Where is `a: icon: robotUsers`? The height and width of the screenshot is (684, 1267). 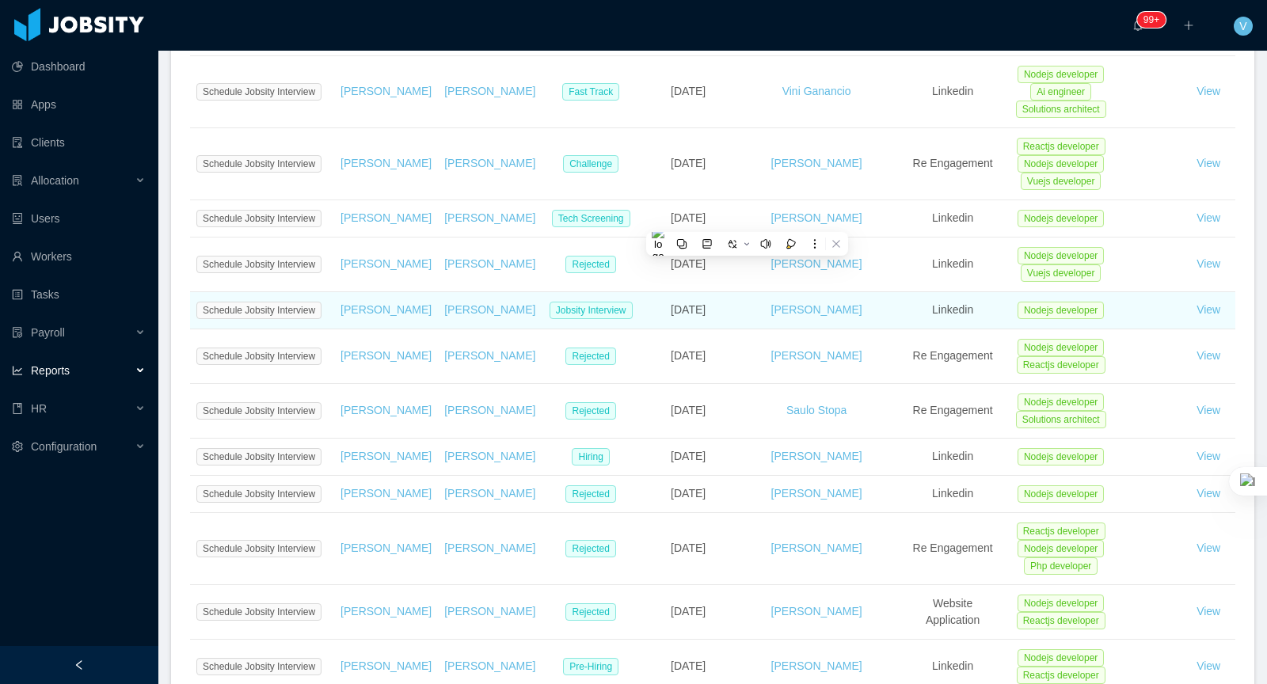
a: icon: robotUsers is located at coordinates (78, 219).